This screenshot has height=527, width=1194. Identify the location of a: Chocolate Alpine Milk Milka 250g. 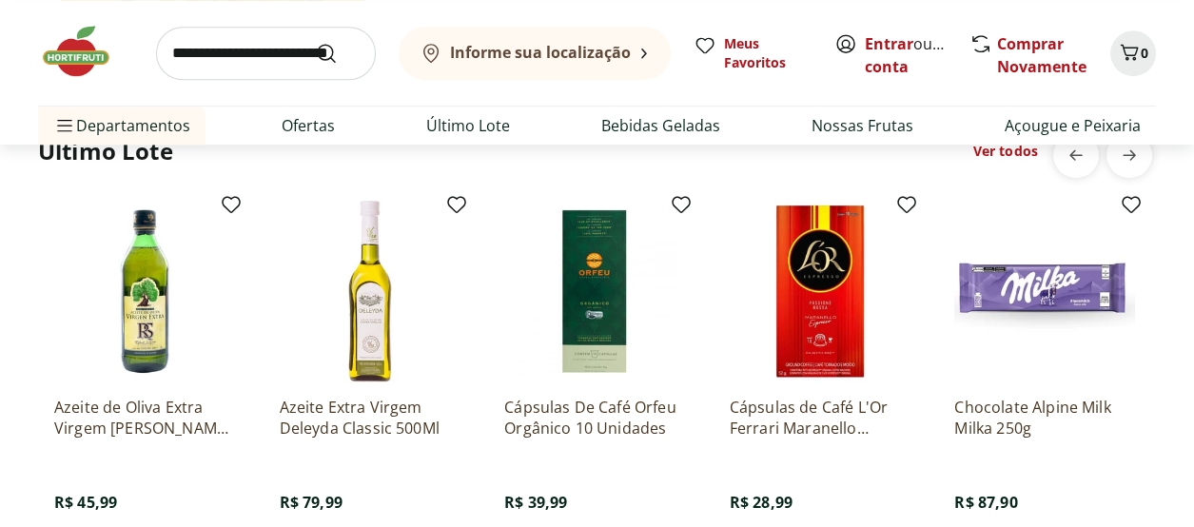
(1045, 418).